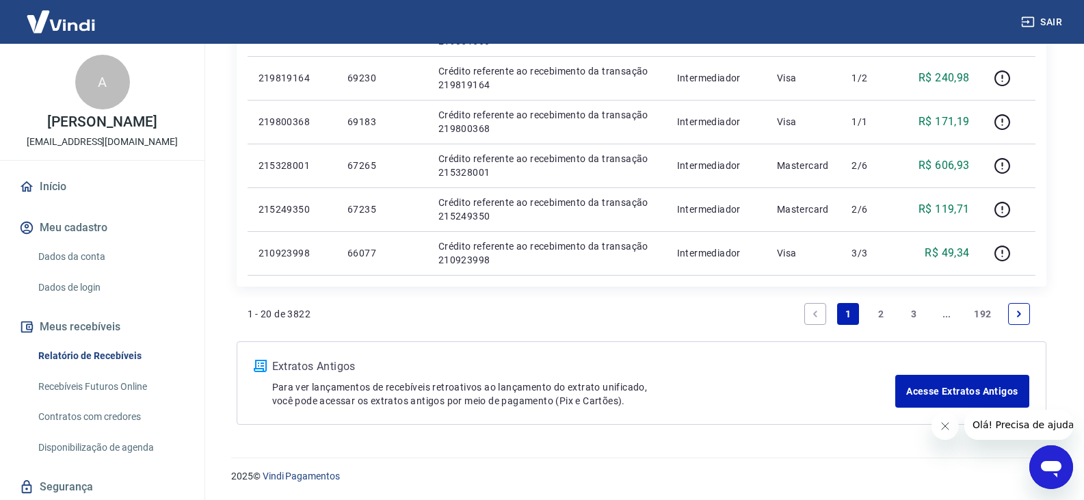  What do you see at coordinates (1019, 314) in the screenshot?
I see `a: Next page` at bounding box center [1019, 314].